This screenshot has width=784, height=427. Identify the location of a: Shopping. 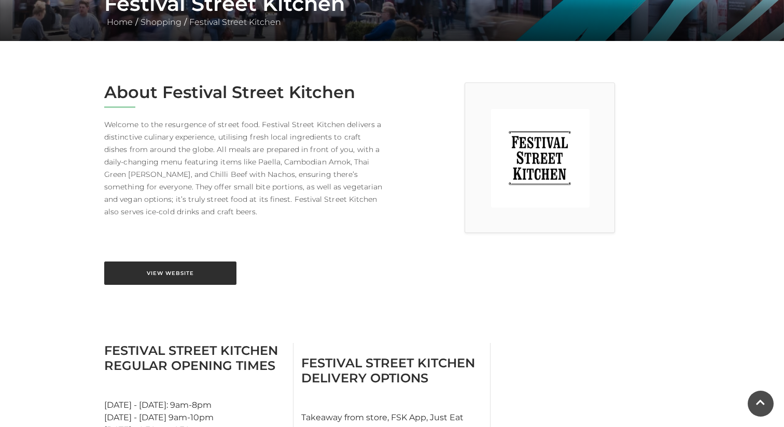
(161, 22).